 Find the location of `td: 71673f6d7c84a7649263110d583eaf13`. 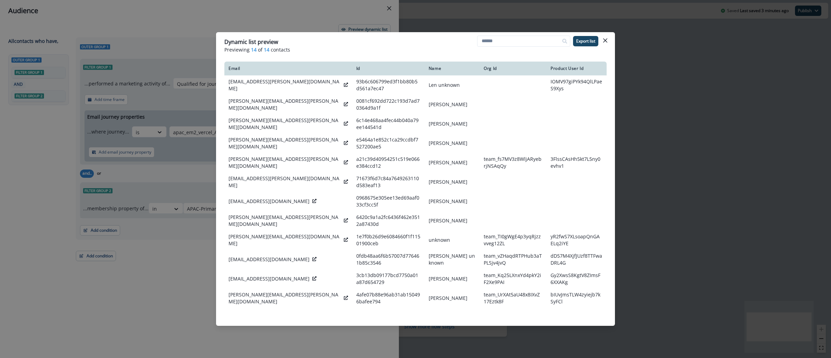

td: 71673f6d7c84a7649263110d583eaf13 is located at coordinates (388, 182).